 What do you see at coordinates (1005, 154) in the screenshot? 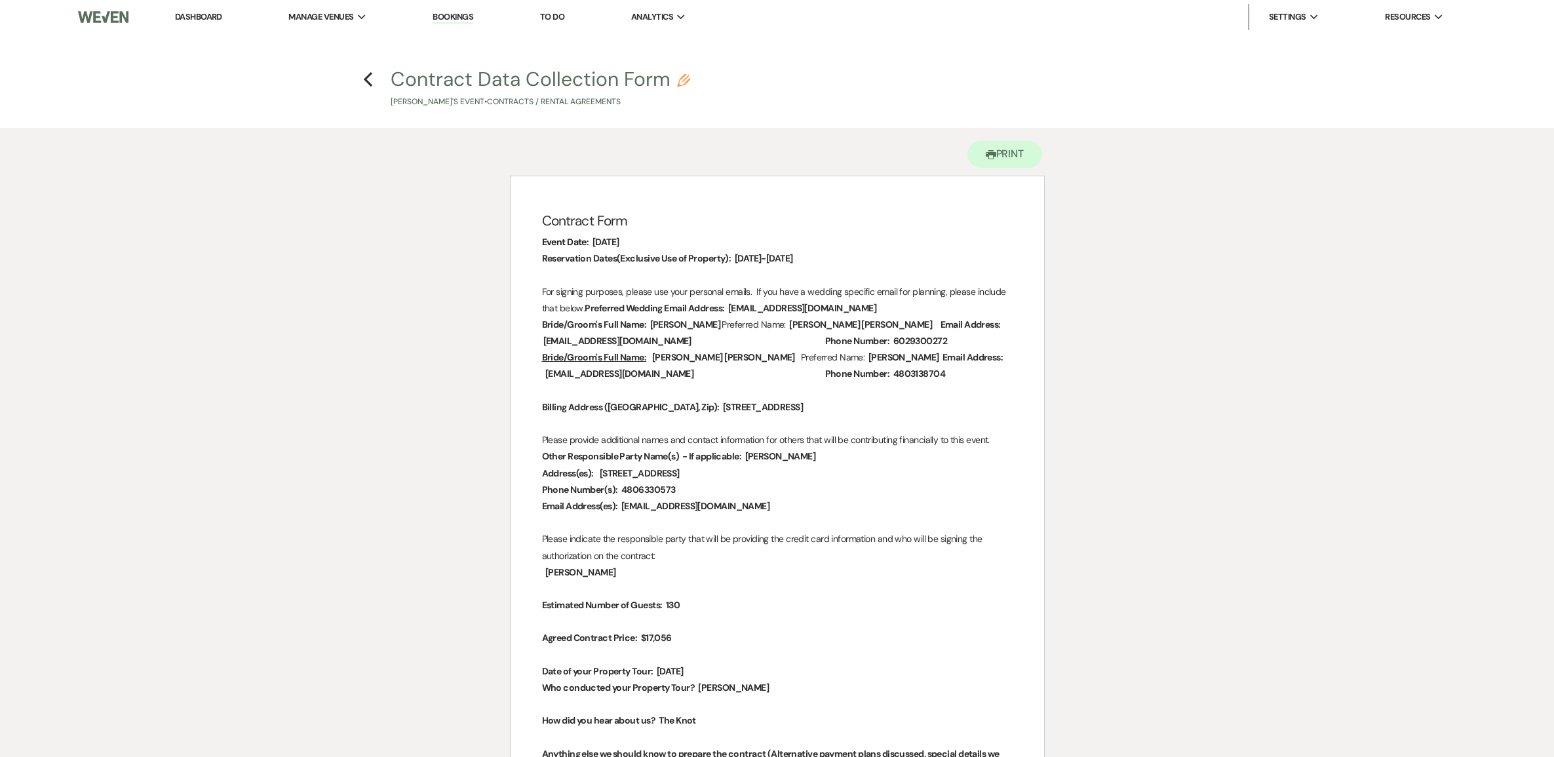
I see `button: Print` at bounding box center [1005, 154].